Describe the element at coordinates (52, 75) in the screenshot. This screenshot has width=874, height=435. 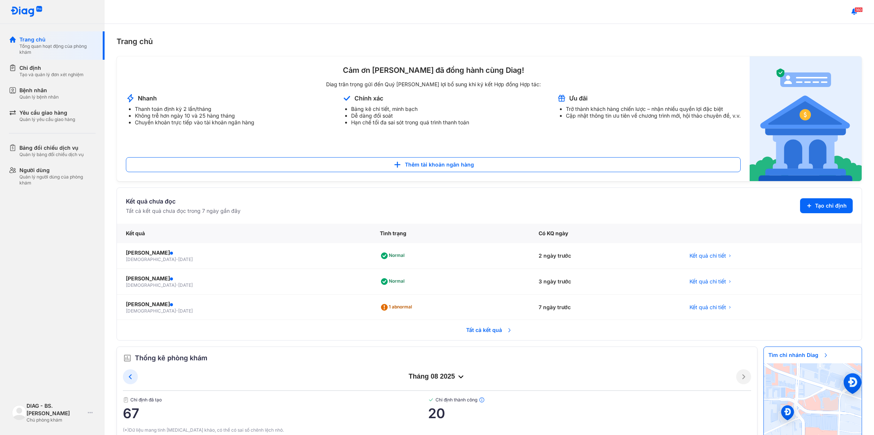
I see `div: Tạo và quản lý đơn xét nghiệm` at that location.